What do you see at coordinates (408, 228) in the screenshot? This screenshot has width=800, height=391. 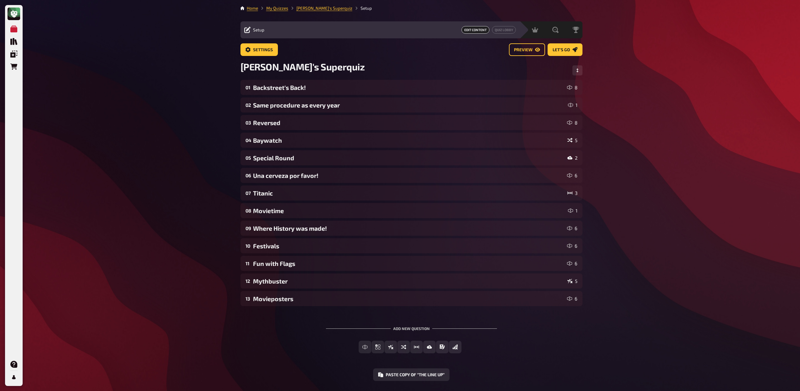 I see `div: Where History was made!` at bounding box center [408, 228].